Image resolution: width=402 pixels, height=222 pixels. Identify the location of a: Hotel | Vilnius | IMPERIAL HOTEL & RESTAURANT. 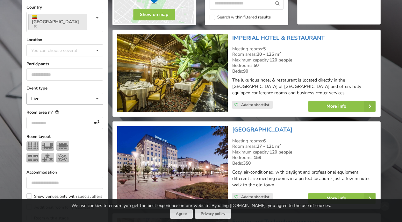
(172, 73).